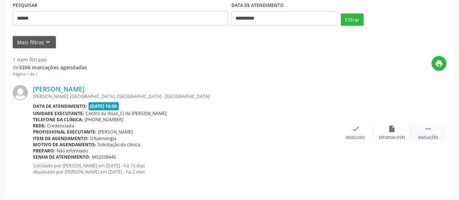 The height and width of the screenshot is (200, 459). I want to click on div: 1 item filtrado, so click(50, 60).